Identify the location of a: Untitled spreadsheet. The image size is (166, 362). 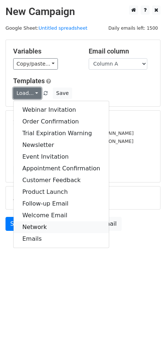
(63, 28).